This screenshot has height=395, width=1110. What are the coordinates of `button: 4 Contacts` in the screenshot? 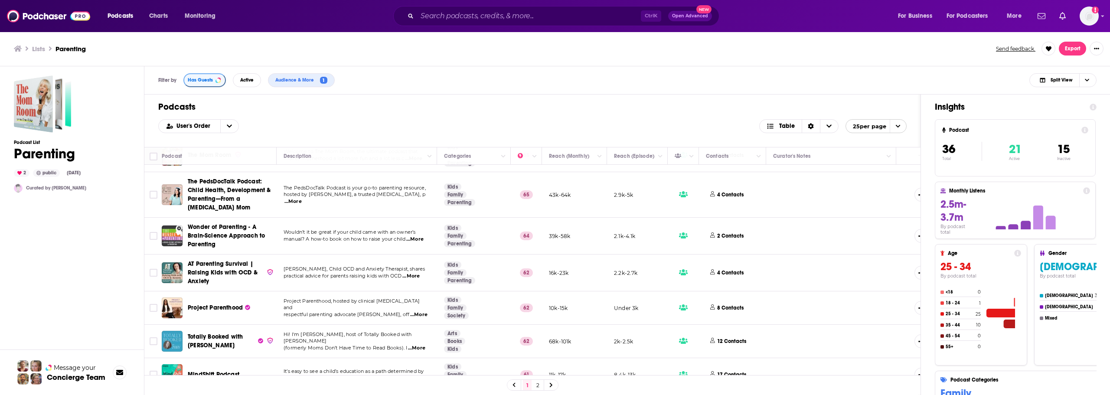 It's located at (728, 195).